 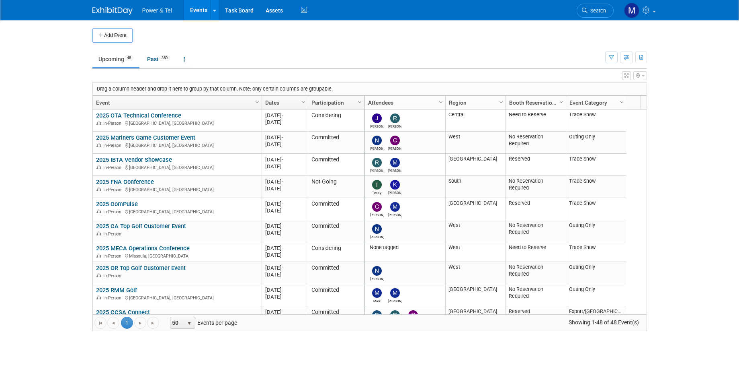 I want to click on span: Go to the first page, so click(x=100, y=323).